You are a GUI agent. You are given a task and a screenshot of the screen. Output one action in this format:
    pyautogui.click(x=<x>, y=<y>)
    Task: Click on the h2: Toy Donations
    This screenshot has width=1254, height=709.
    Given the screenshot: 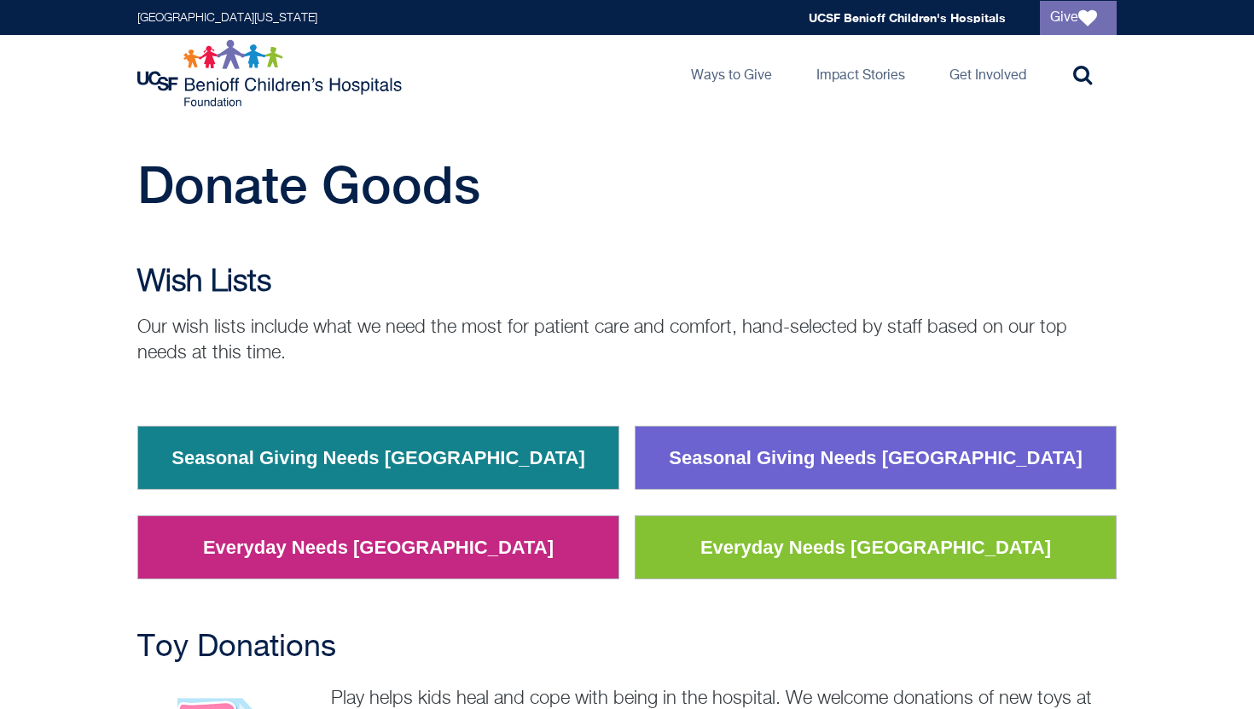 What is the action you would take?
    pyautogui.click(x=627, y=648)
    